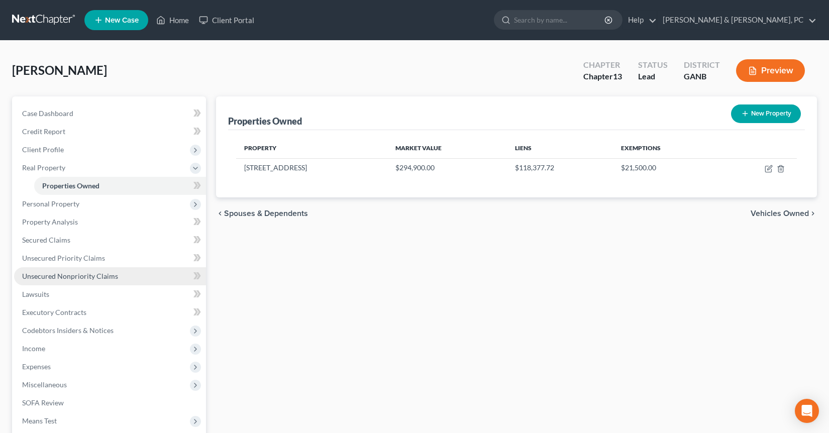 Image resolution: width=829 pixels, height=433 pixels. Describe the element at coordinates (784, 213) in the screenshot. I see `button: Vehicles Owned chevron_right` at that location.